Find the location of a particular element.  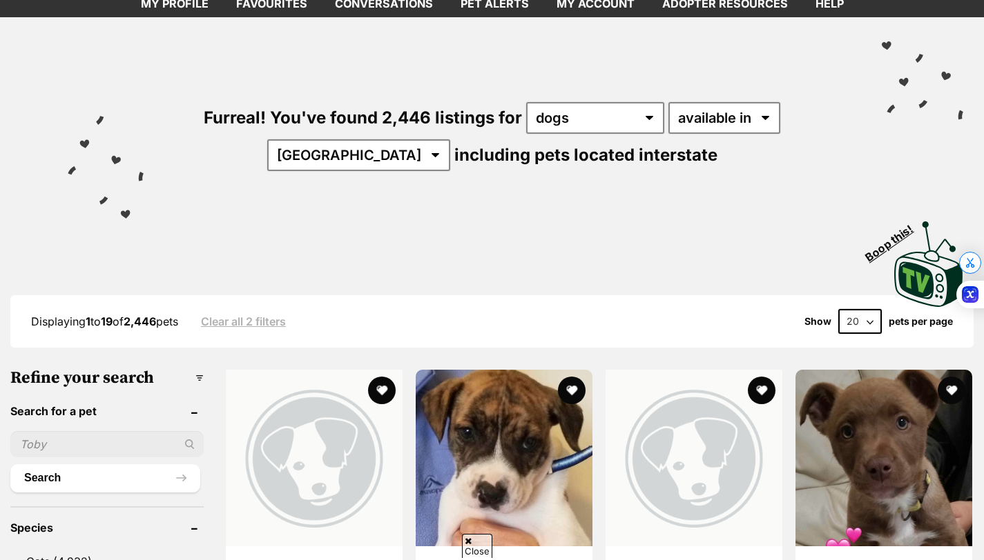

img: PetRescue TV logo is located at coordinates (928, 264).